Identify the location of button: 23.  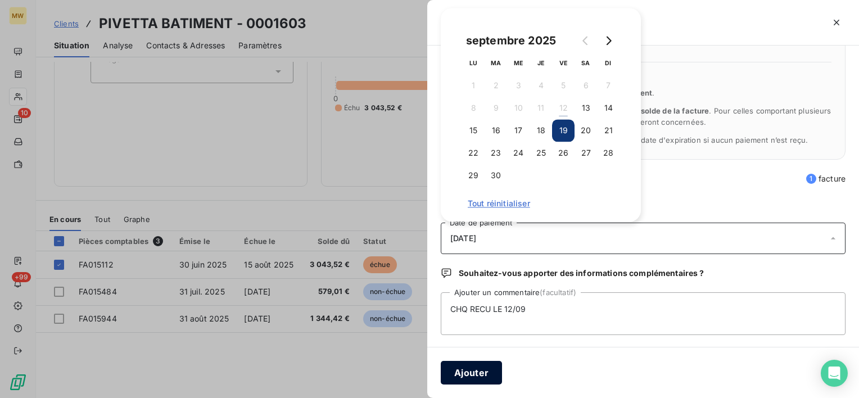
(496, 153).